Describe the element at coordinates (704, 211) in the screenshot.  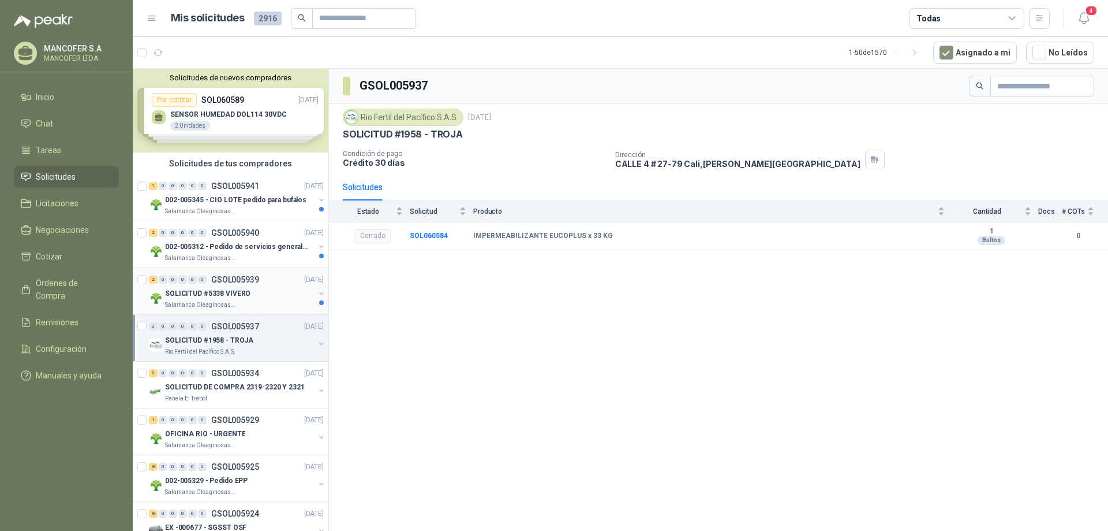
I see `span: Producto` at that location.